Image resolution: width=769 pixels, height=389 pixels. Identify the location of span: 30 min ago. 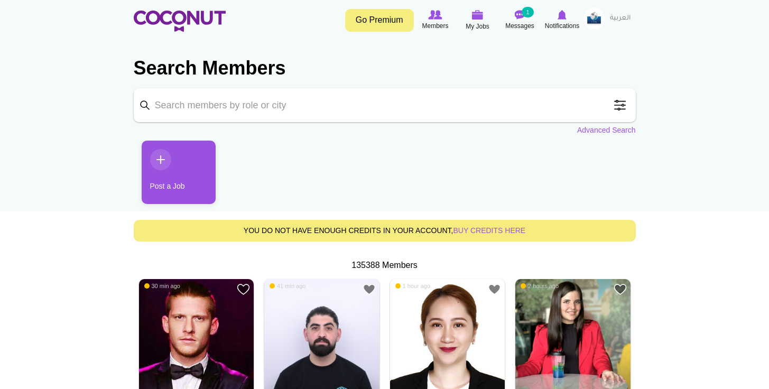
(162, 286).